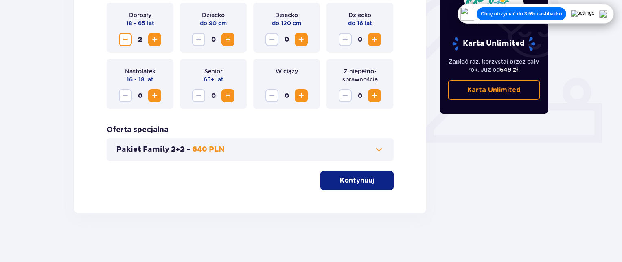 The width and height of the screenshot is (622, 262). Describe the element at coordinates (213, 23) in the screenshot. I see `p: do 90 cm` at that location.